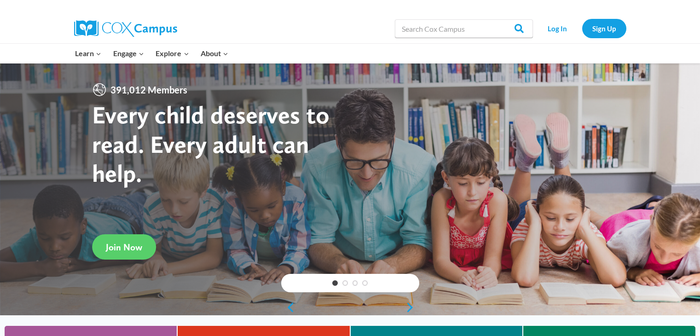 The width and height of the screenshot is (700, 336). I want to click on span: Explore, so click(172, 53).